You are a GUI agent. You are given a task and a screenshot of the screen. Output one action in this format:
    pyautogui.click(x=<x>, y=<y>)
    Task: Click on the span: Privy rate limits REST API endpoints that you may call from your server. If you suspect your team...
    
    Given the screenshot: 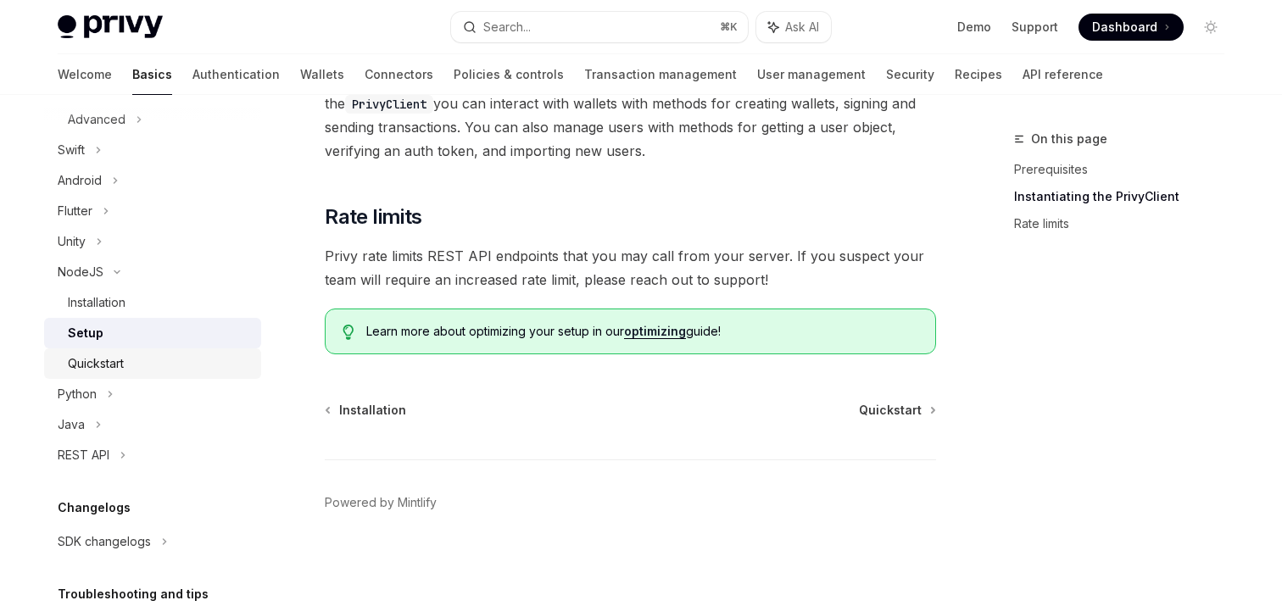 What is the action you would take?
    pyautogui.click(x=630, y=268)
    